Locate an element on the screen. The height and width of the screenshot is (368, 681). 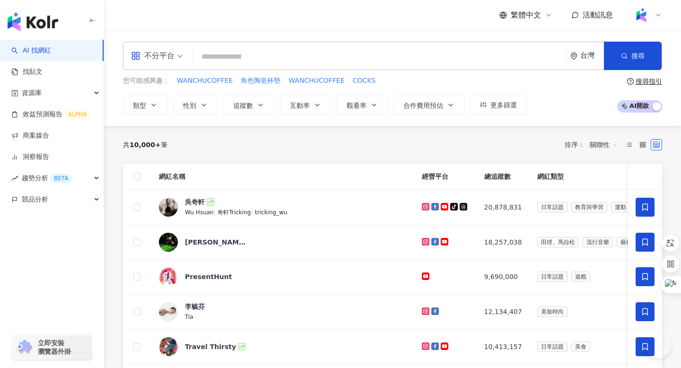
span: 類型 is located at coordinates (139, 105).